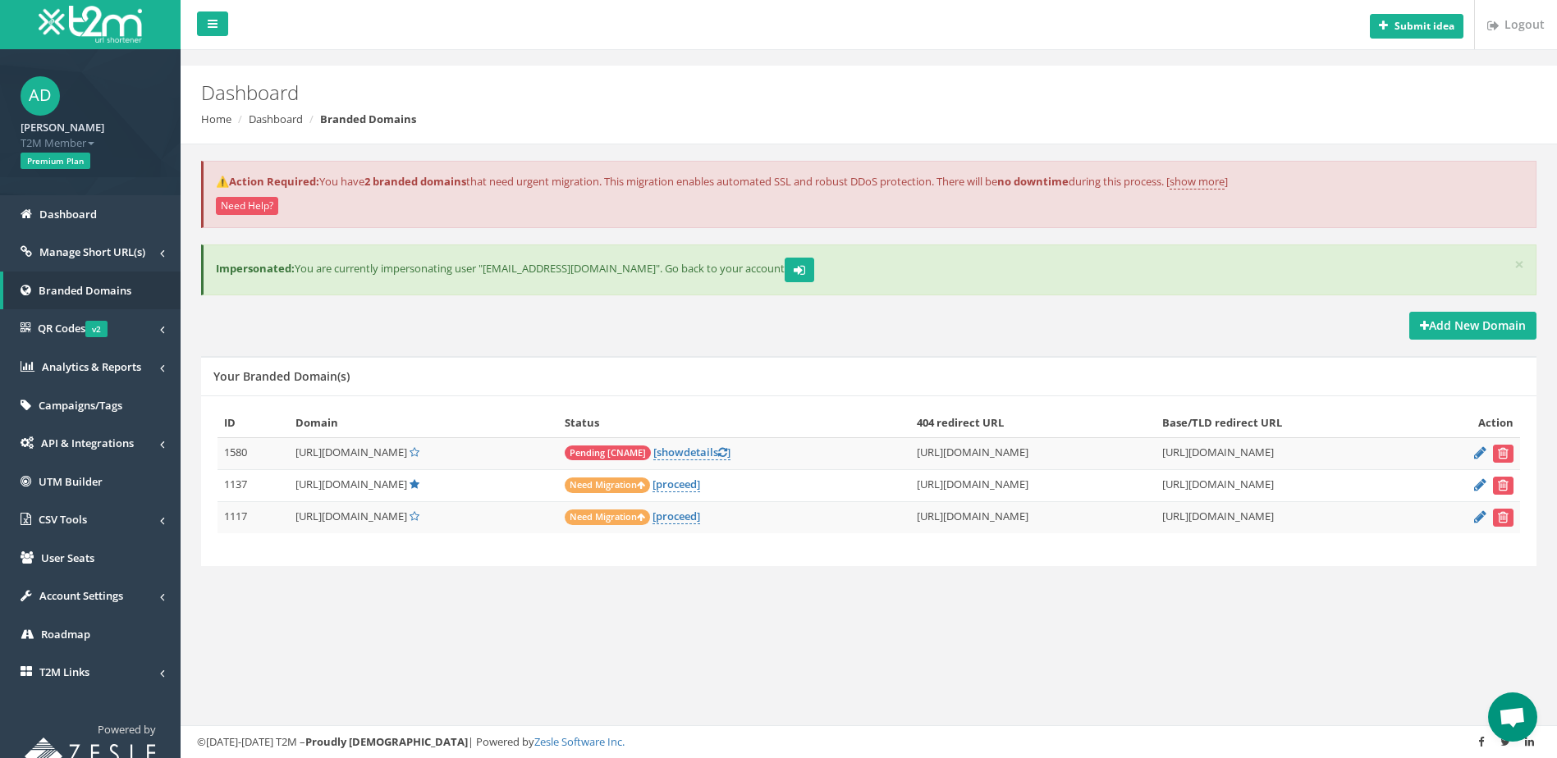 The width and height of the screenshot is (1557, 758). What do you see at coordinates (255, 269) in the screenshot?
I see `b: Impersonated:` at bounding box center [255, 269].